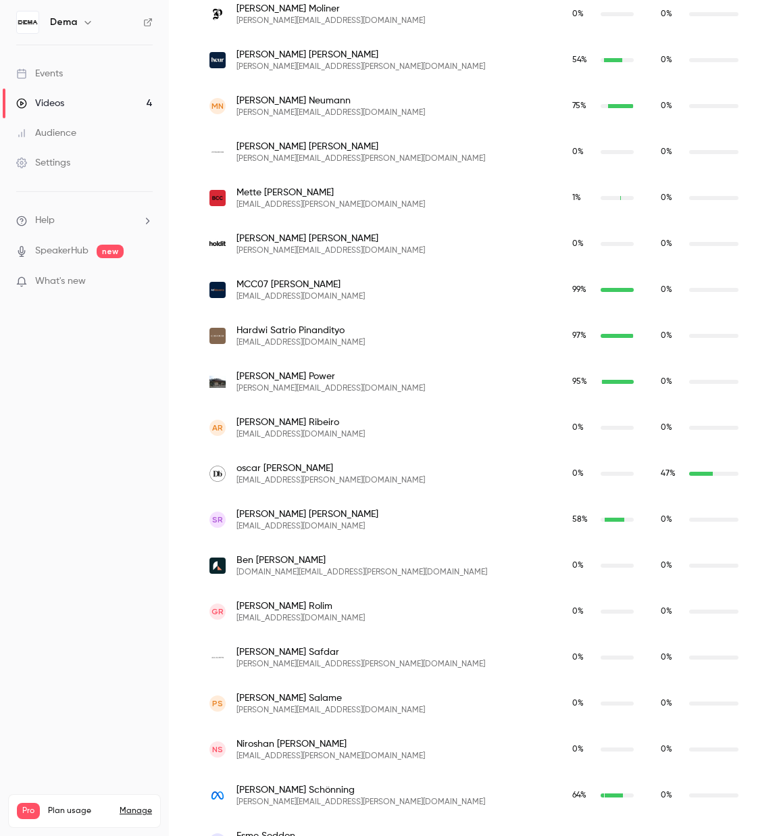 Image resolution: width=779 pixels, height=836 pixels. Describe the element at coordinates (64, 22) in the screenshot. I see `h6: Dema` at that location.